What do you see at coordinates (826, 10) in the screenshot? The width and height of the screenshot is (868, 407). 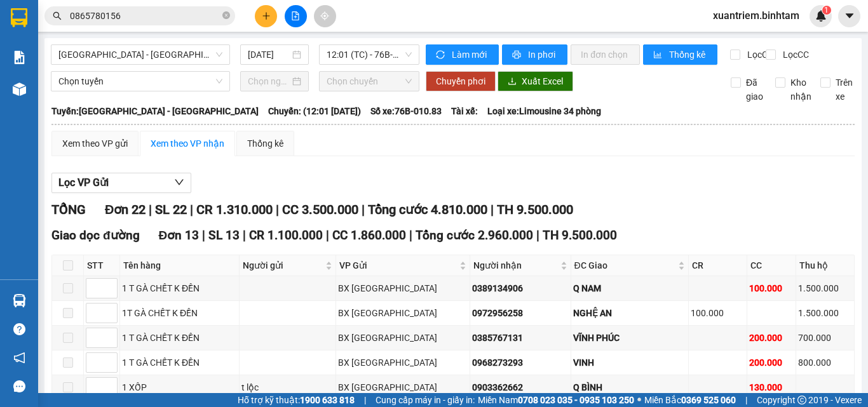 I see `span: 1` at bounding box center [826, 10].